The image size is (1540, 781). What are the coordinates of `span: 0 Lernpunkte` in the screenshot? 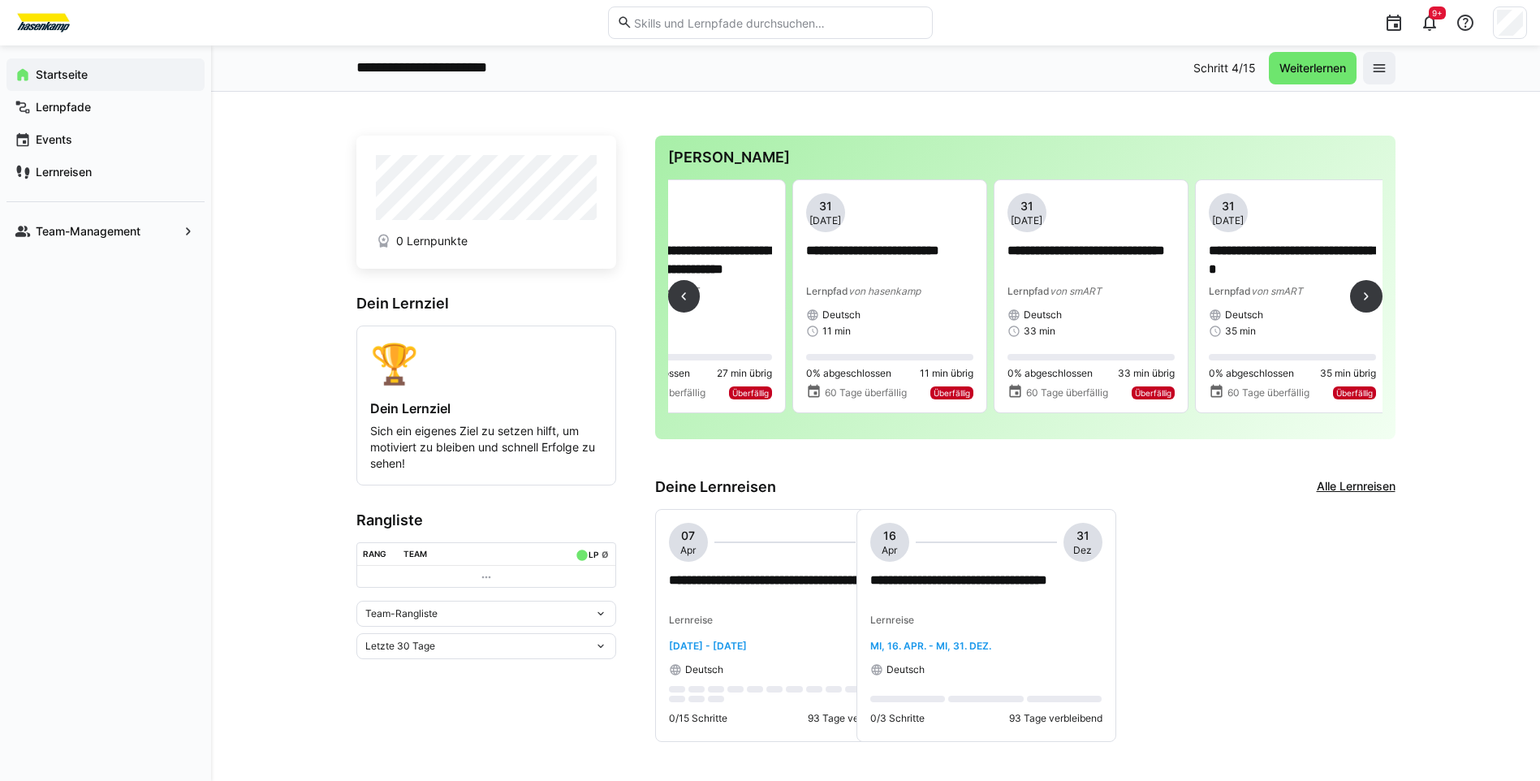 It's located at (432, 241).